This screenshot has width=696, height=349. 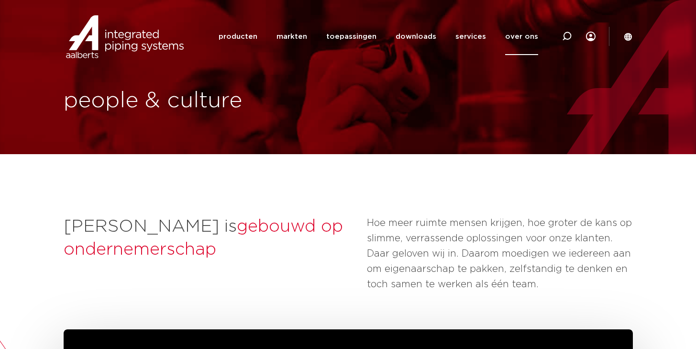 I want to click on a: toepassingen, so click(x=351, y=36).